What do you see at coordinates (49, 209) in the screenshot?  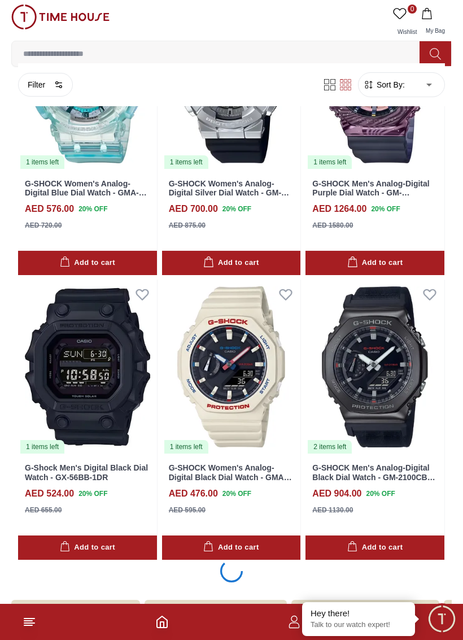 I see `h4: AED 576.00` at bounding box center [49, 209].